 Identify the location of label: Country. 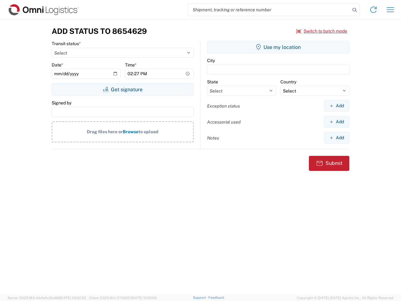
(288, 82).